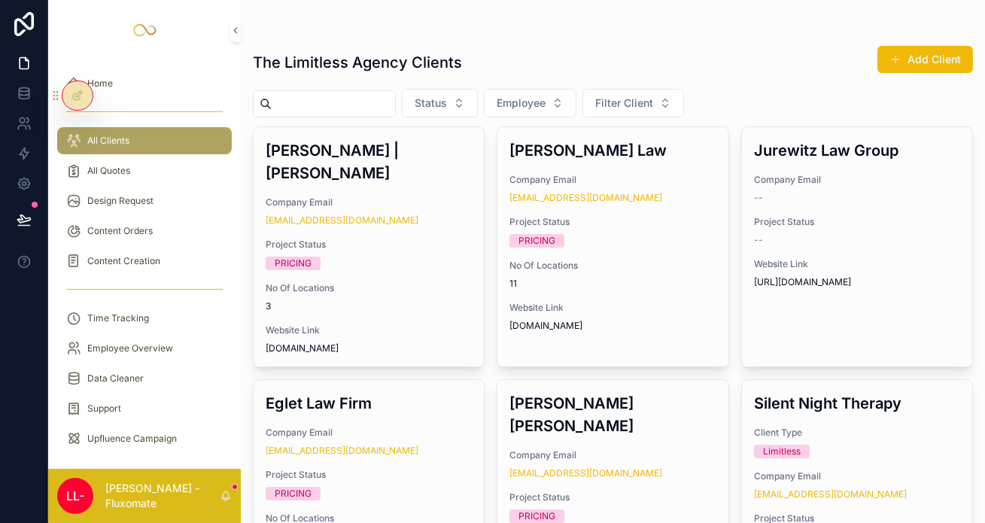 This screenshot has width=985, height=523. I want to click on span: All Quotes, so click(108, 171).